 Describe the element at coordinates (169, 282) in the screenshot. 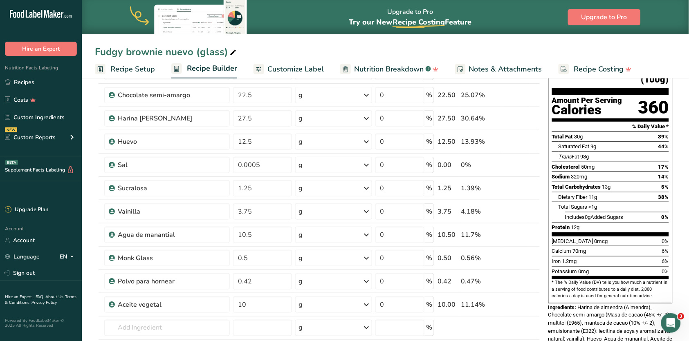

I see `div: Polvo para hornear` at that location.